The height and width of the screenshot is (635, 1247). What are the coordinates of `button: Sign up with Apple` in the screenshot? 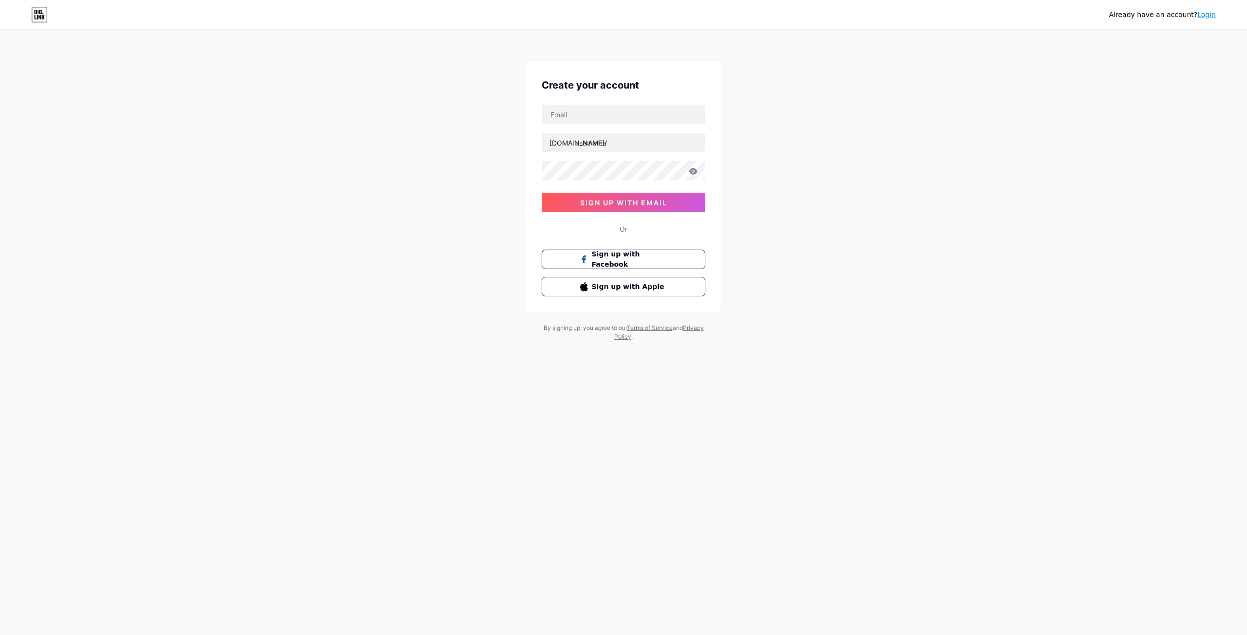 It's located at (623, 287).